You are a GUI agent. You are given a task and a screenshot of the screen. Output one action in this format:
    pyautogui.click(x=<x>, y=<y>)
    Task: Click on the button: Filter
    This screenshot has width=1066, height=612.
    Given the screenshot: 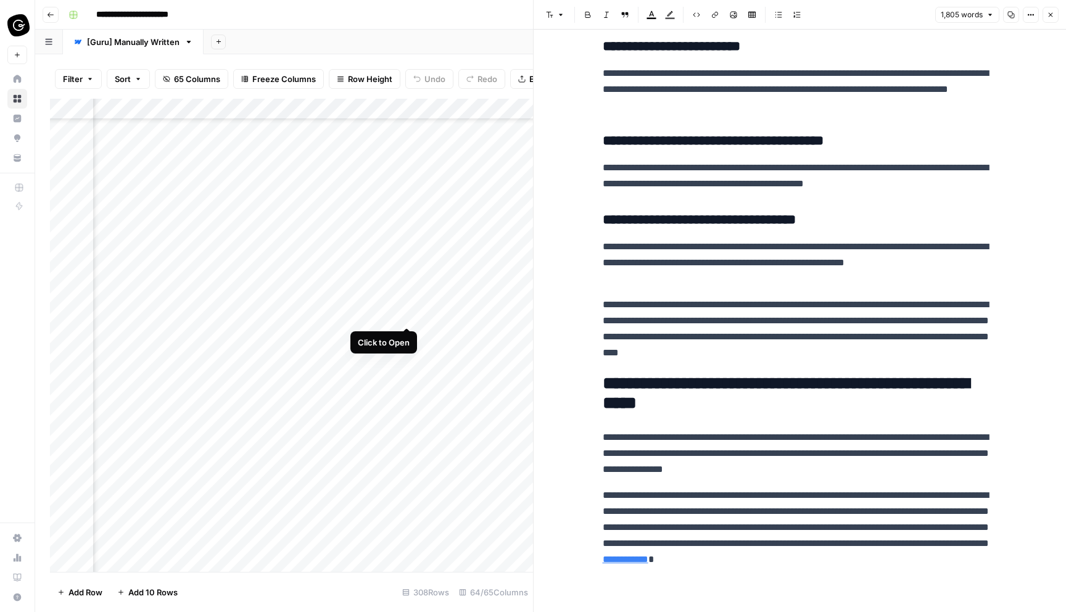 What is the action you would take?
    pyautogui.click(x=78, y=79)
    